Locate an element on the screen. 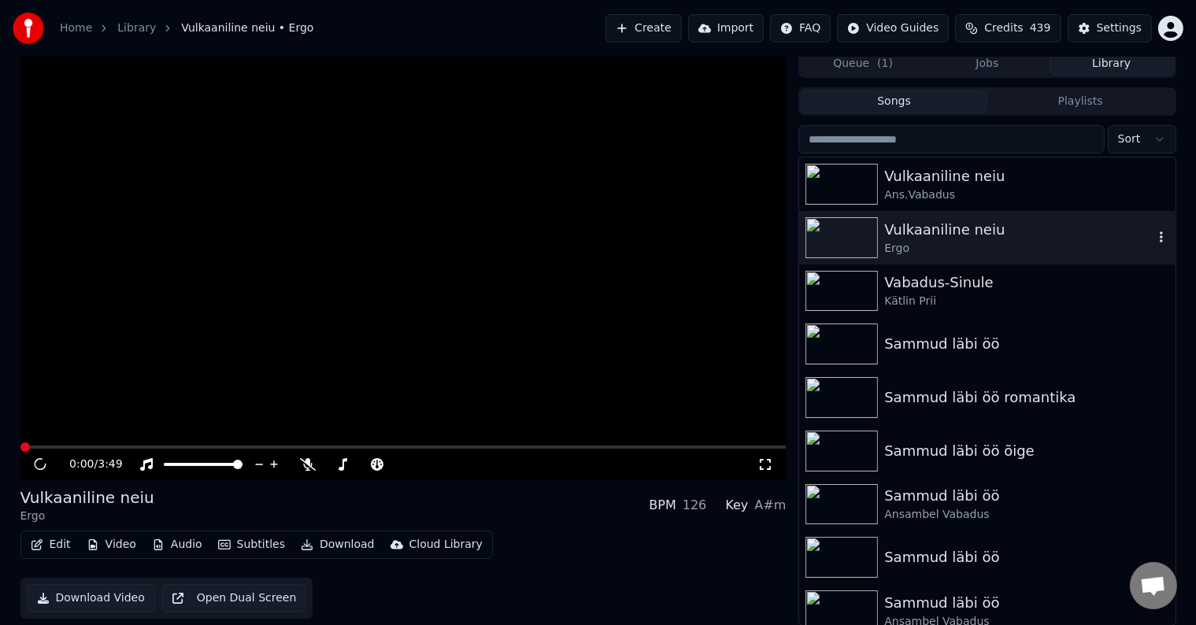  button: Open Dual Screen is located at coordinates (234, 598).